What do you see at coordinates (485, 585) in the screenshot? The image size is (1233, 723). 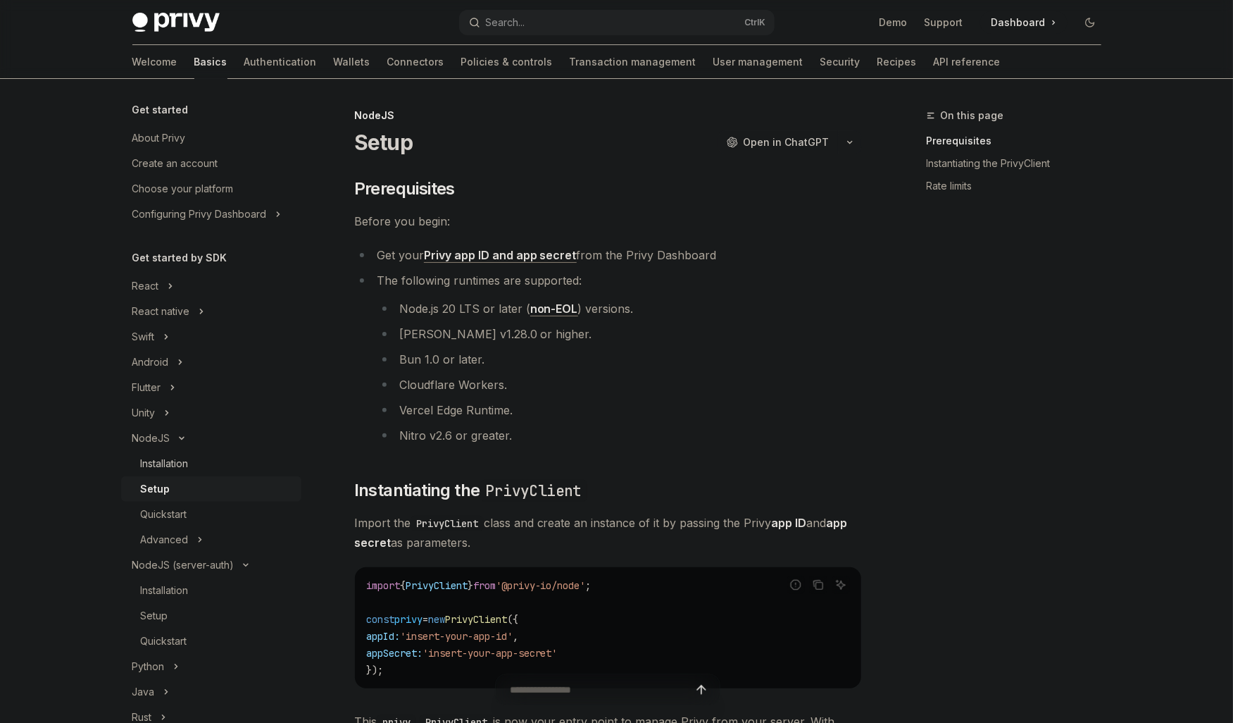 I see `span: from` at bounding box center [485, 585].